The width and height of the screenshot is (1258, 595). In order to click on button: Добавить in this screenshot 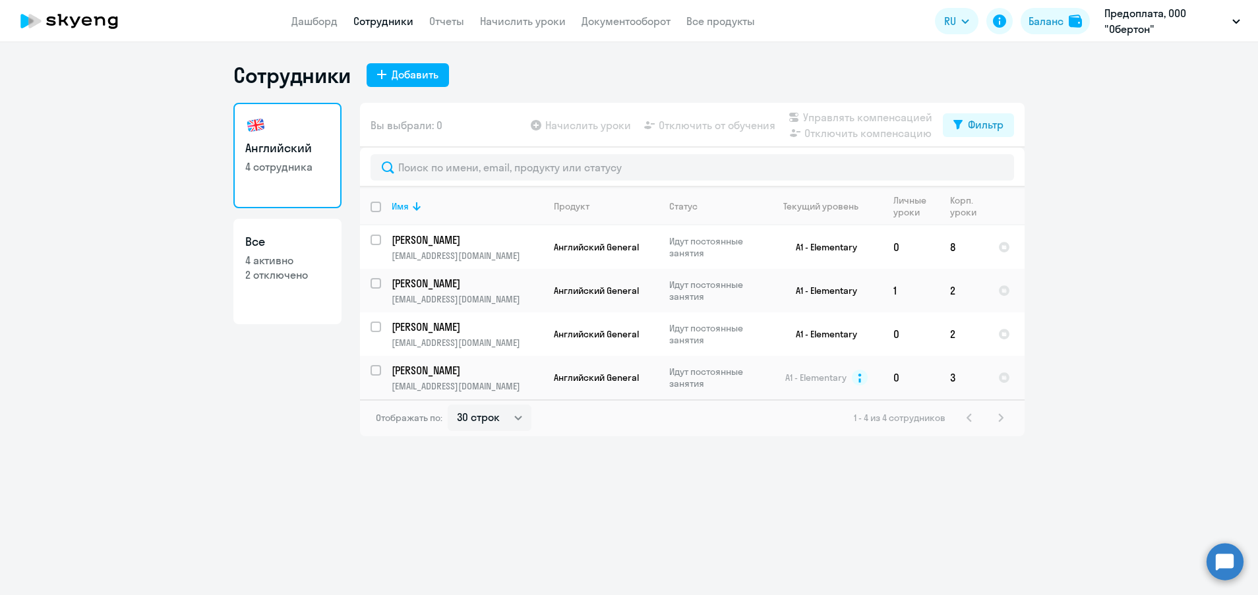, I will do `click(408, 75)`.